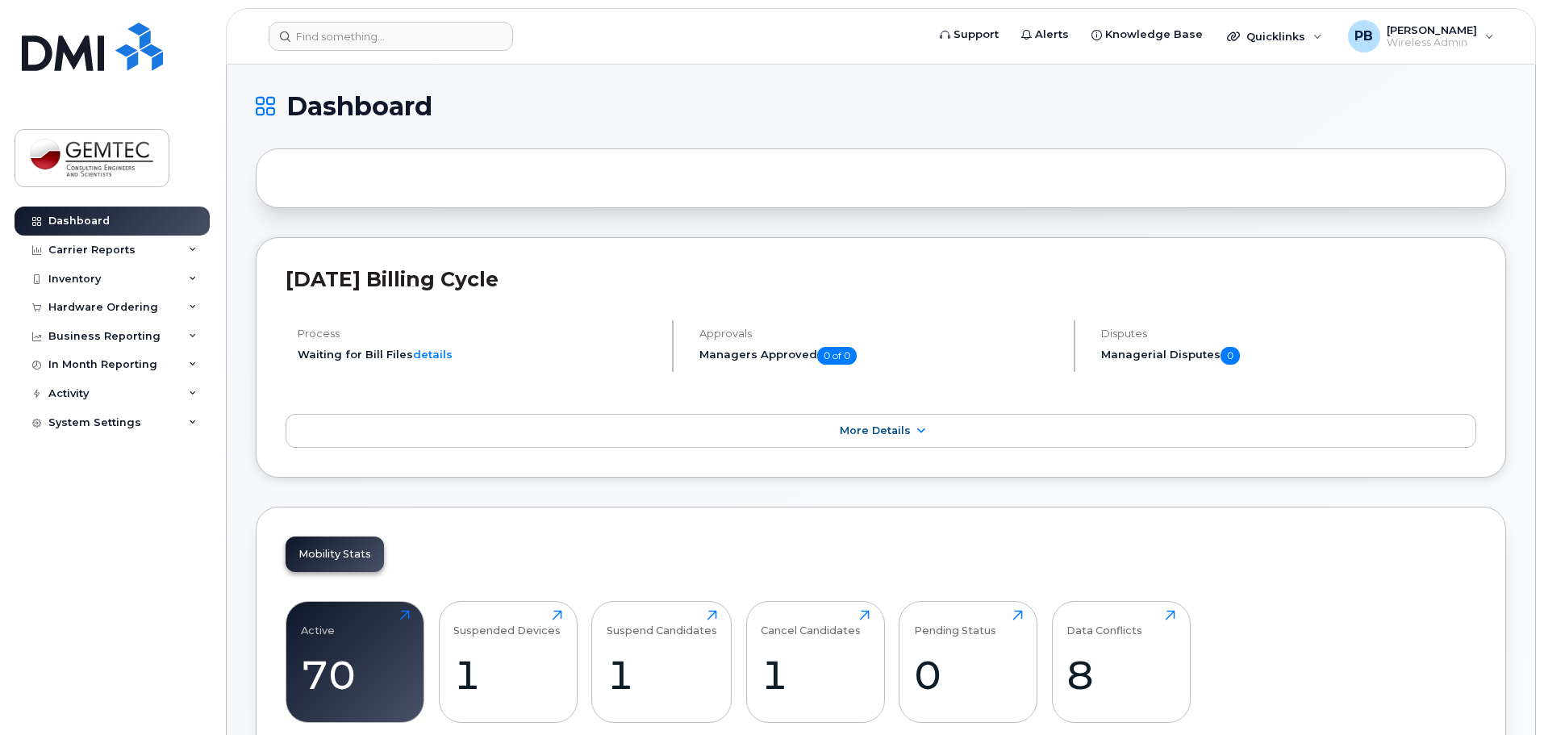 The width and height of the screenshot is (1544, 735). What do you see at coordinates (1230, 356) in the screenshot?
I see `span: 0` at bounding box center [1230, 356].